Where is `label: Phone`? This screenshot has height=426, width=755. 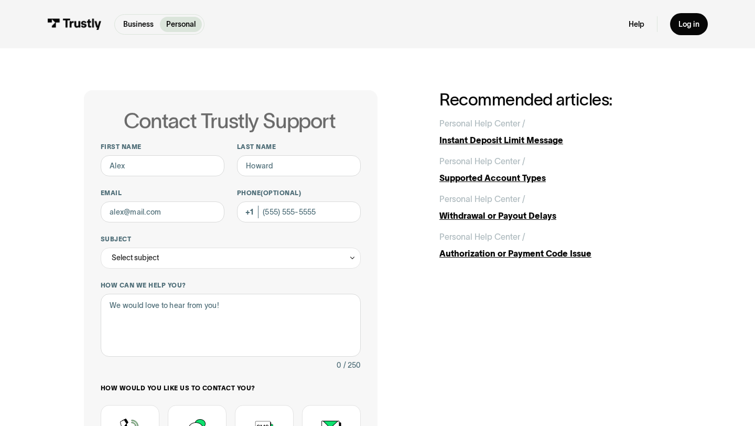 label: Phone is located at coordinates (299, 193).